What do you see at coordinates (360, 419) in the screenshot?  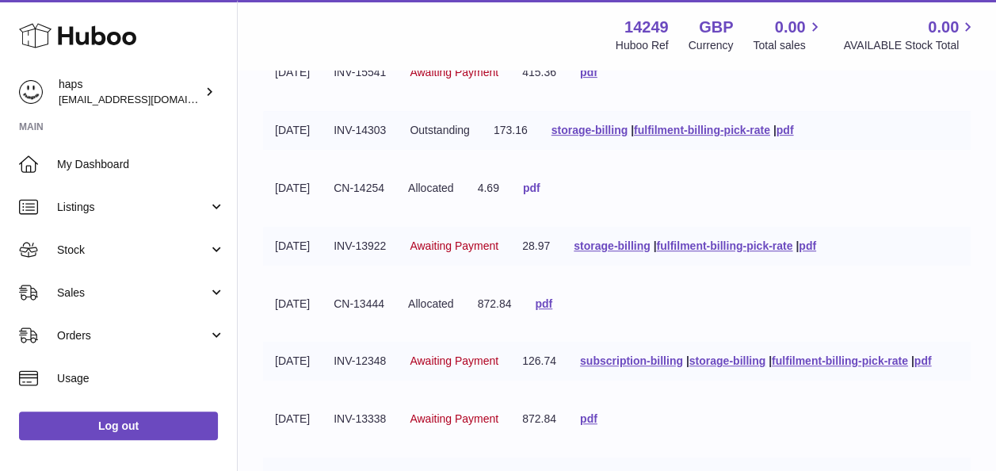 I see `td: INV-13338` at bounding box center [360, 419].